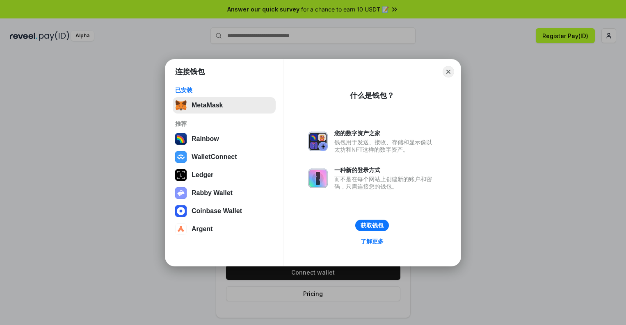  I want to click on button: WalletConnect, so click(224, 157).